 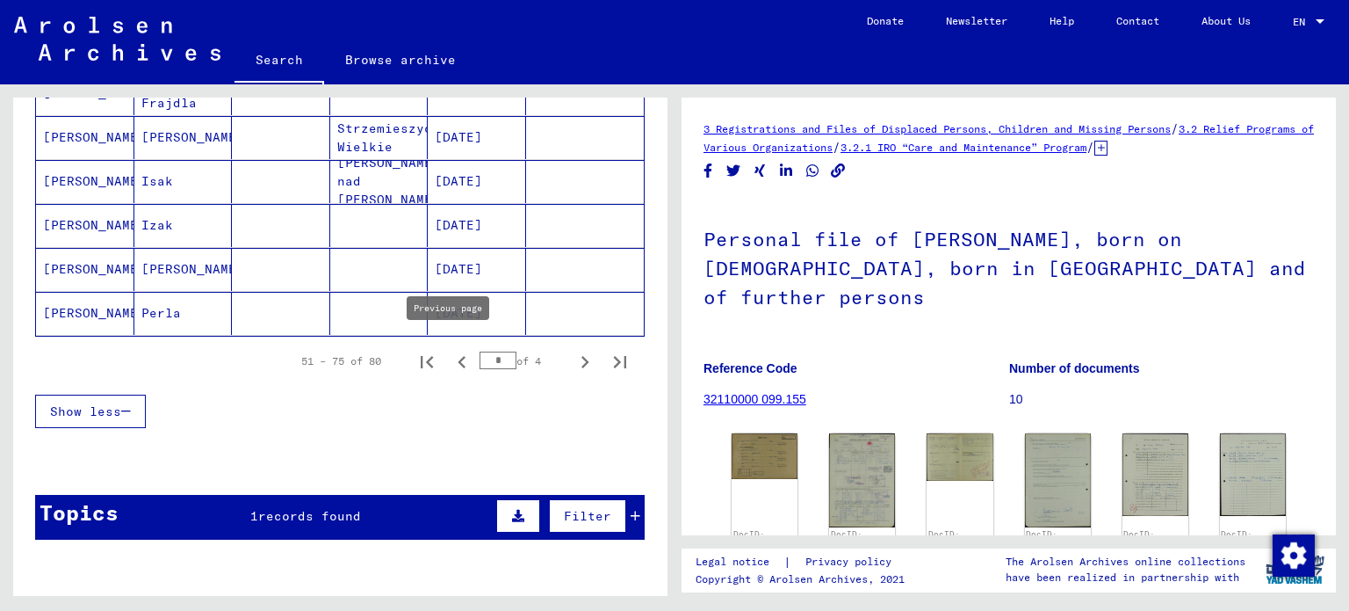 What do you see at coordinates (254, 516) in the screenshot?
I see `span: 1` at bounding box center [254, 516].